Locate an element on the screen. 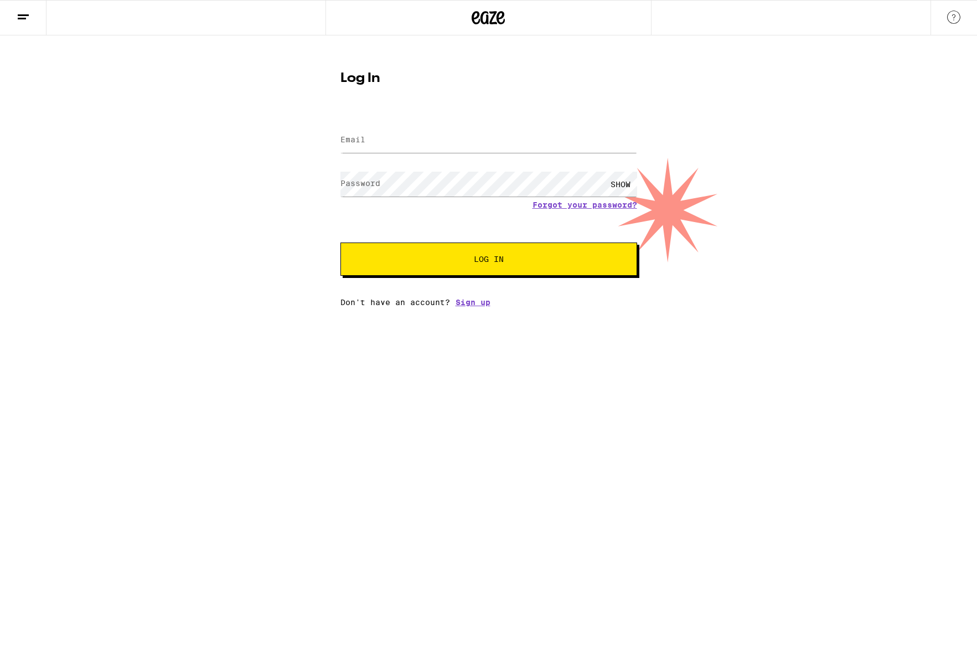 The width and height of the screenshot is (977, 670). span: Log In is located at coordinates (489, 259).